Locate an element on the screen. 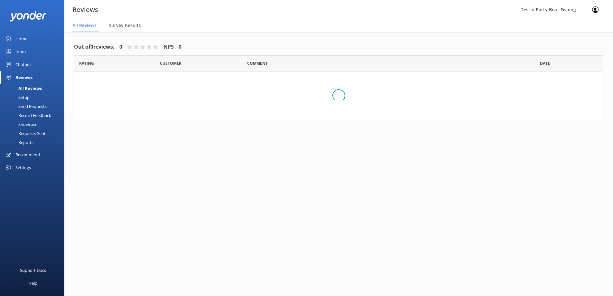 This screenshot has height=296, width=613. div: Help is located at coordinates (33, 283).